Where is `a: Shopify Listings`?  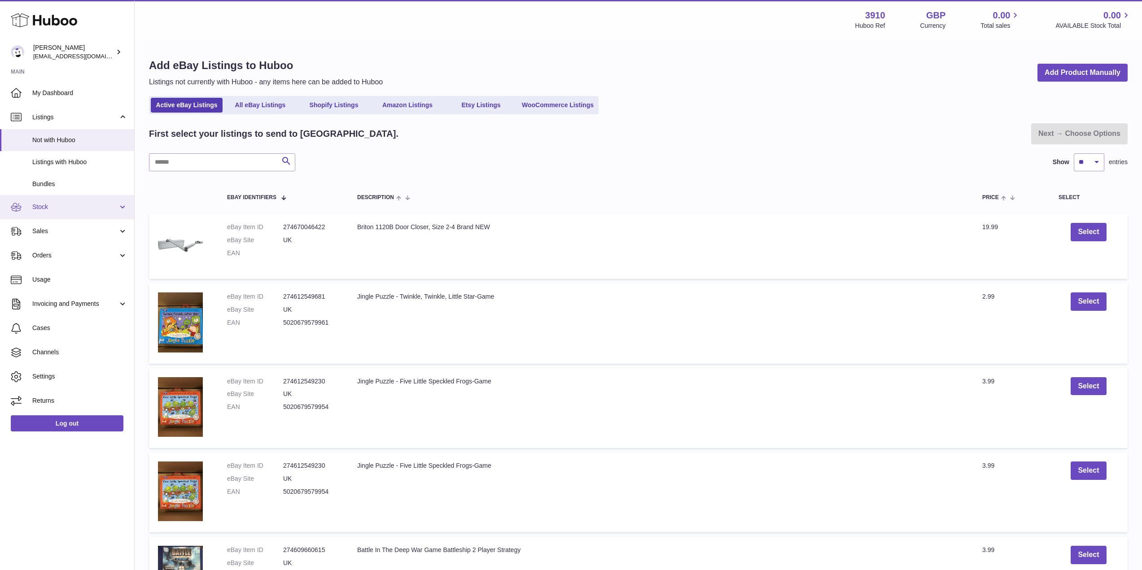 a: Shopify Listings is located at coordinates (334, 105).